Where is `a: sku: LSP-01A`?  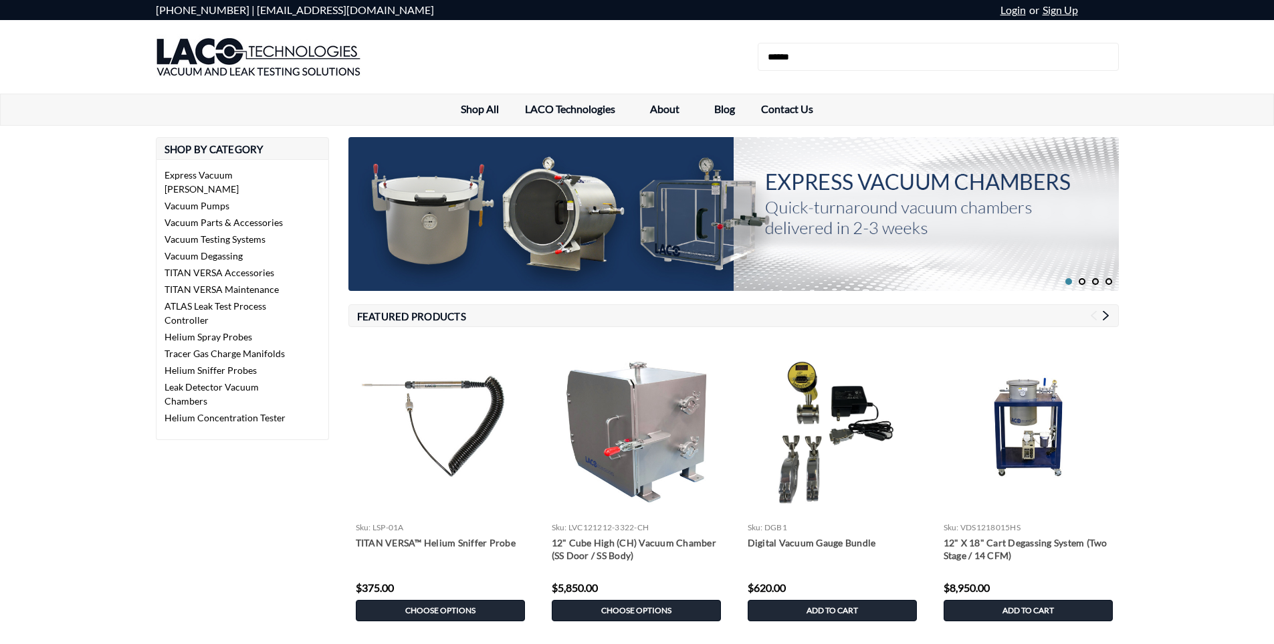 a: sku: LSP-01A is located at coordinates (380, 527).